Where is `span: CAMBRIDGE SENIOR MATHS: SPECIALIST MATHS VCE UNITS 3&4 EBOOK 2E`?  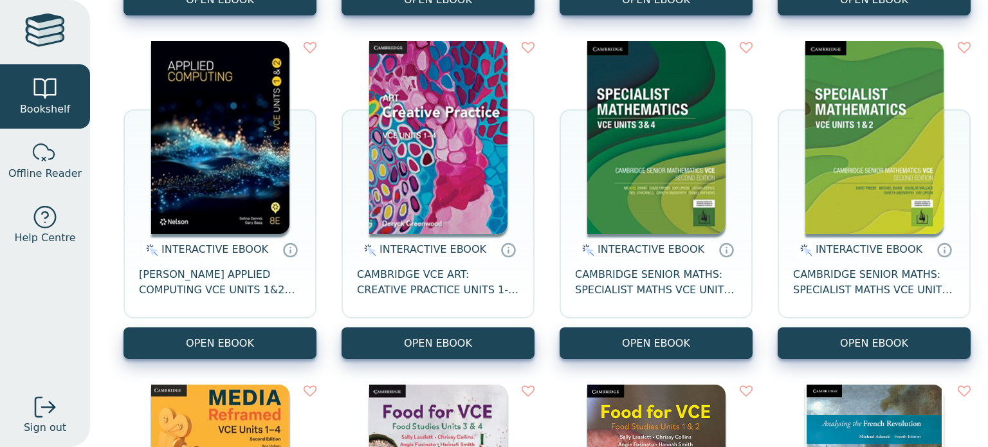 span: CAMBRIDGE SENIOR MATHS: SPECIALIST MATHS VCE UNITS 3&4 EBOOK 2E is located at coordinates (656, 282).